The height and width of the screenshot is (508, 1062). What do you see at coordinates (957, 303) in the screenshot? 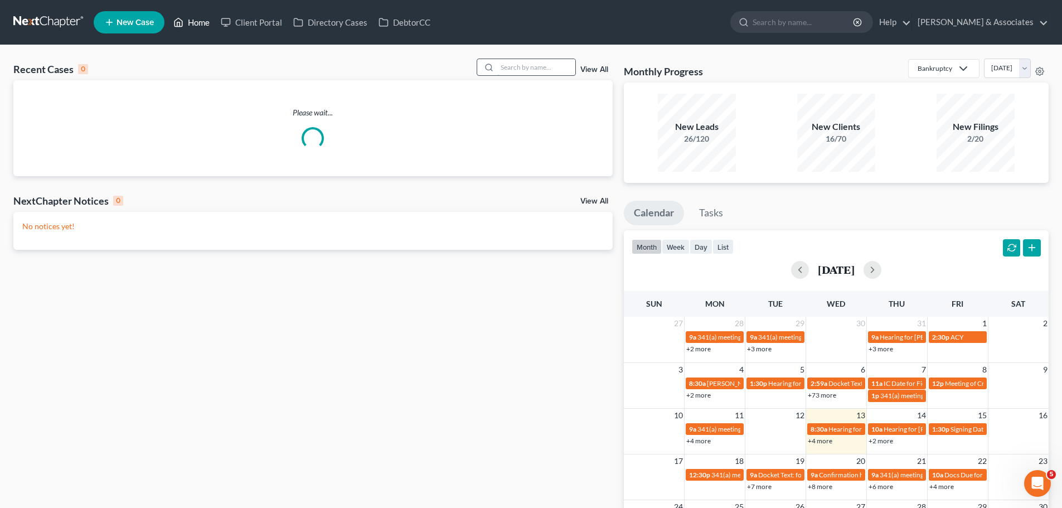
I see `span: Fri` at bounding box center [957, 303].